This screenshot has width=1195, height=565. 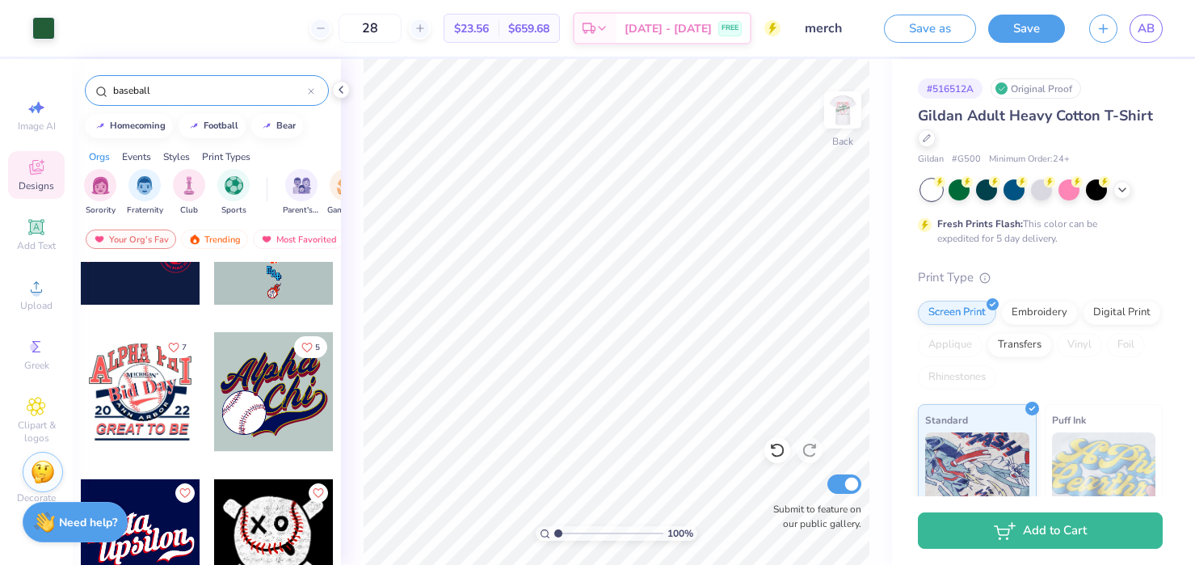 I want to click on img: trending.gif, so click(x=195, y=239).